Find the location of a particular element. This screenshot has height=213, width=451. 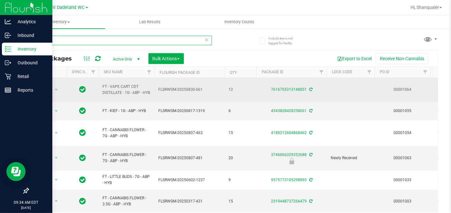

p: Outbound is located at coordinates (30, 63).